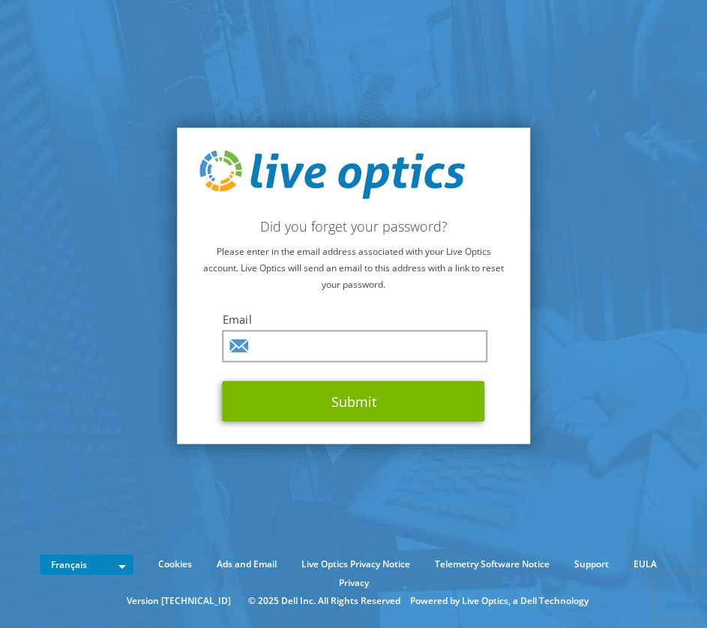 Image resolution: width=707 pixels, height=628 pixels. What do you see at coordinates (354, 226) in the screenshot?
I see `h2: Did you forget your password?` at bounding box center [354, 226].